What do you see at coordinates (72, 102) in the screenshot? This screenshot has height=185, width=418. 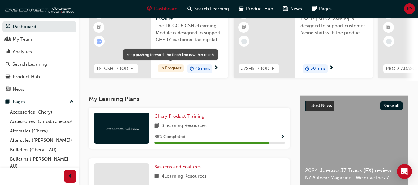 I see `span: up-icon` at bounding box center [72, 102].